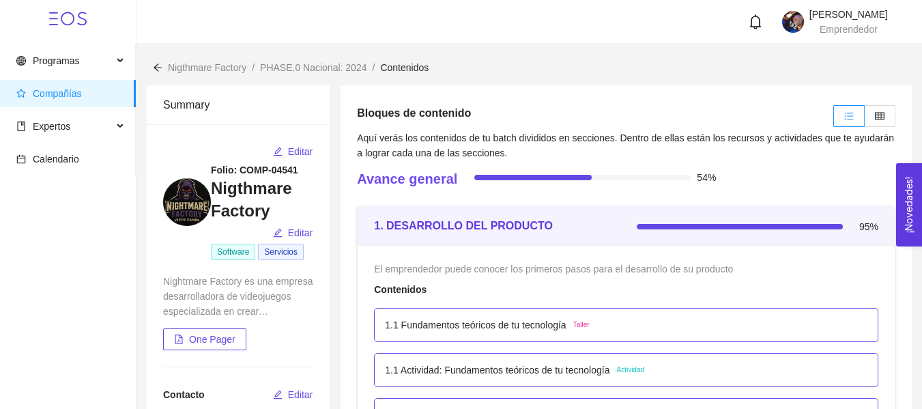 The width and height of the screenshot is (922, 409). What do you see at coordinates (158, 68) in the screenshot?
I see `span: arrow-left` at bounding box center [158, 68].